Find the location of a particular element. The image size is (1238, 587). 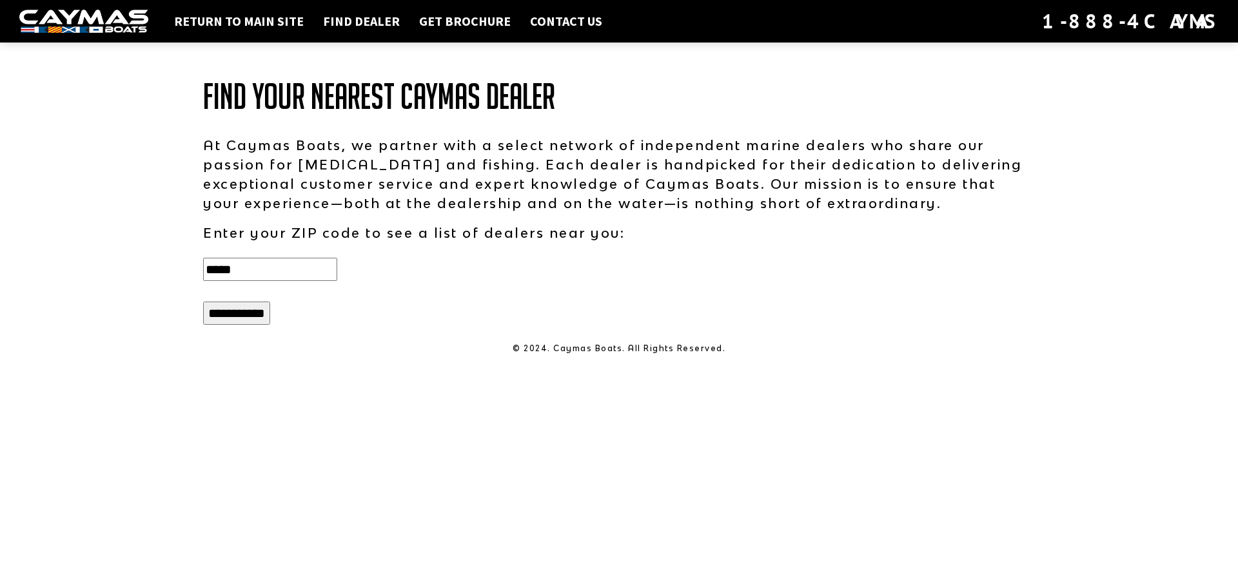

a: Find Dealer is located at coordinates (361, 21).